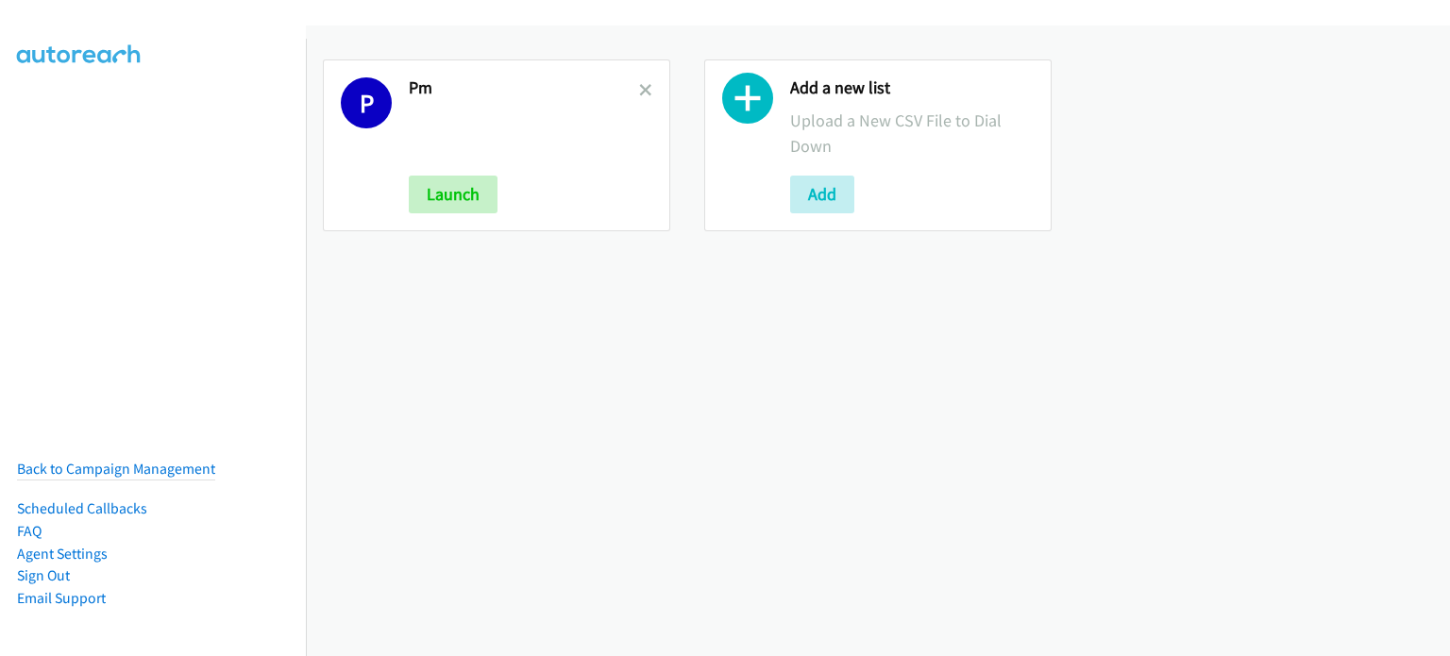  I want to click on h2: Add a new list, so click(912, 88).